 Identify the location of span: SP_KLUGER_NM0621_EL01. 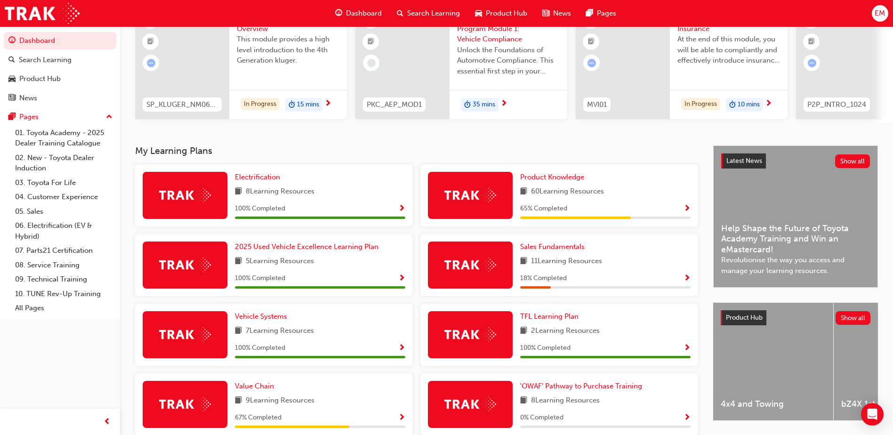
(182, 105).